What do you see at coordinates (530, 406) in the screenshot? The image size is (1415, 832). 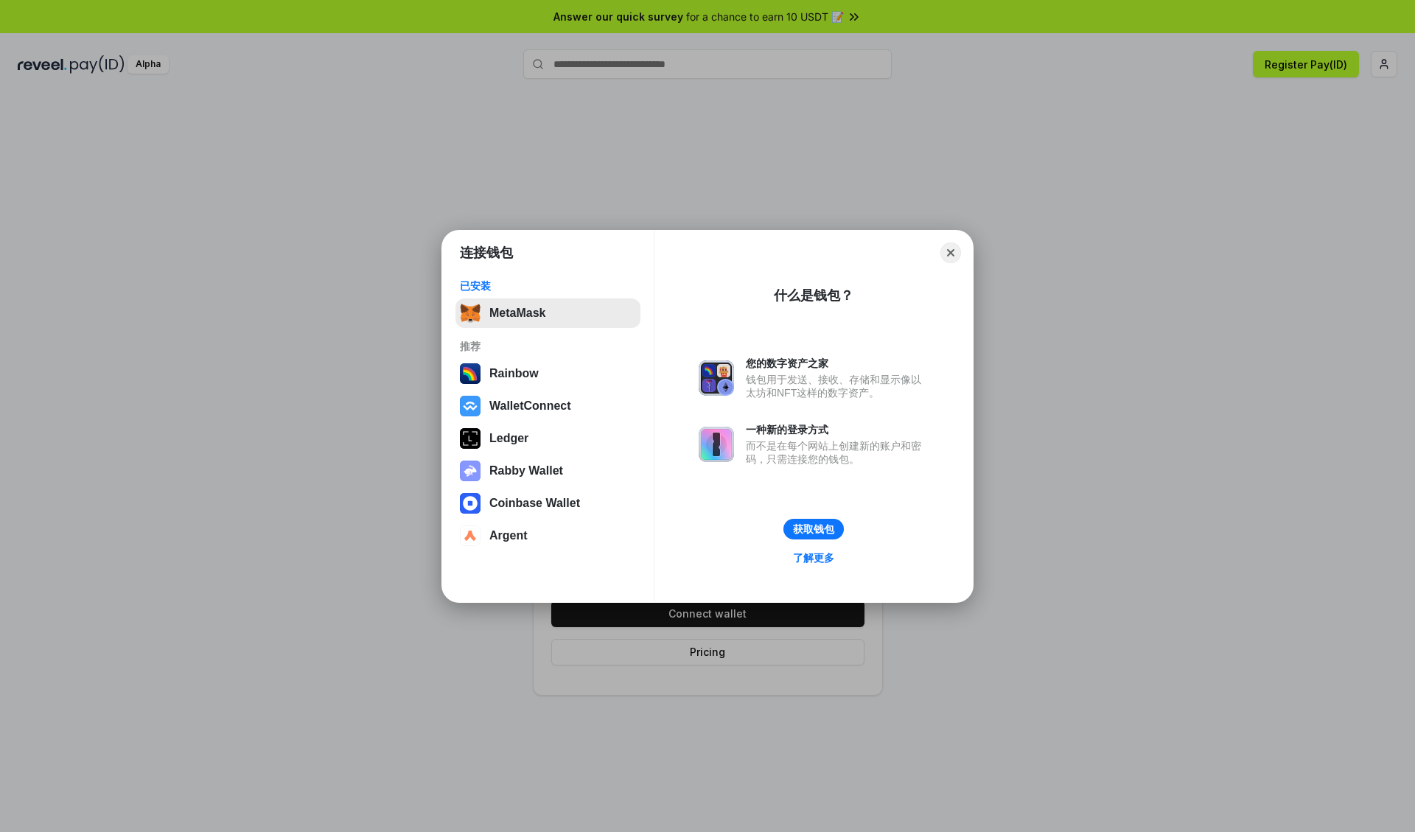 I see `div: WalletConnect` at bounding box center [530, 406].